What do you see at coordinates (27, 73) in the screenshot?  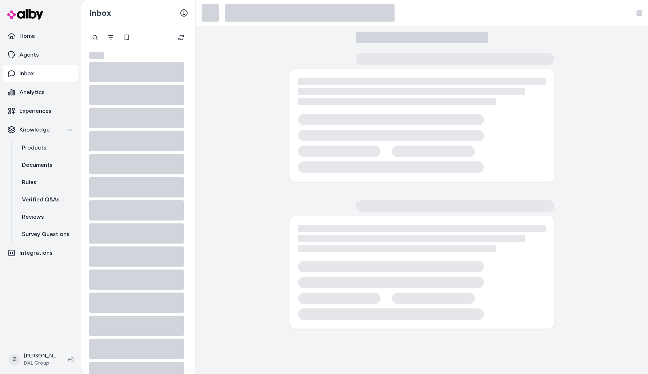 I see `p: Inbox` at bounding box center [27, 73].